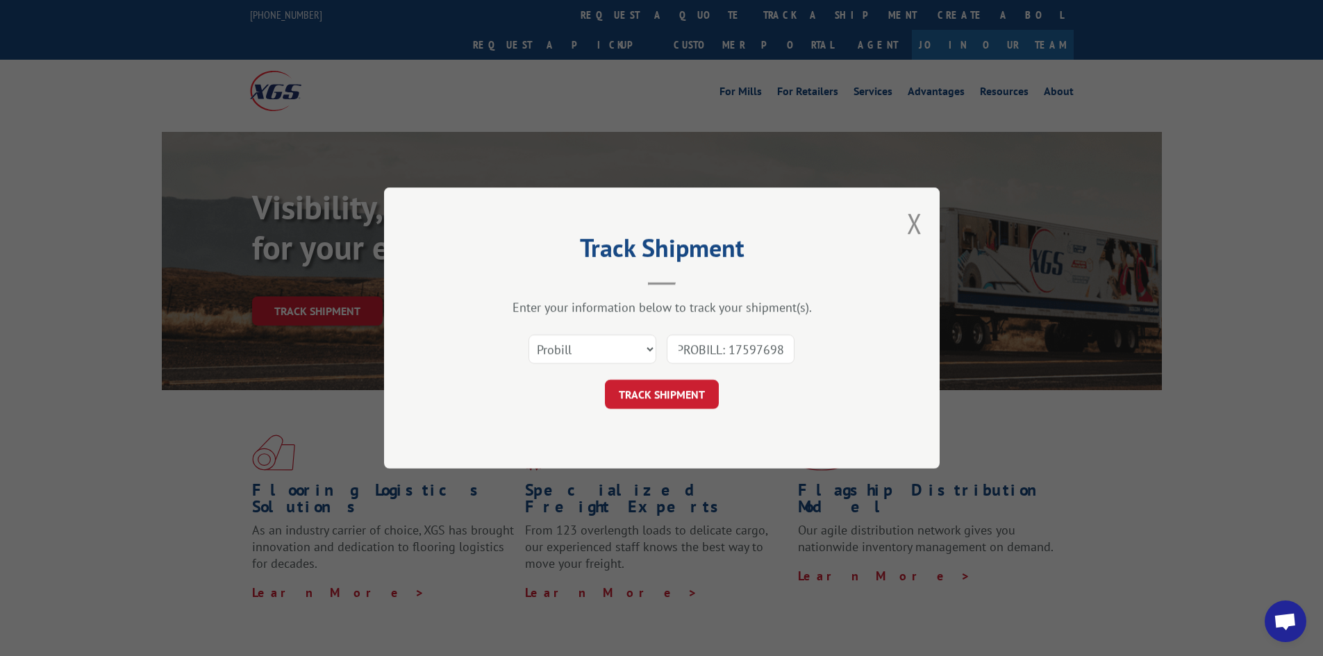 The height and width of the screenshot is (656, 1323). Describe the element at coordinates (662, 394) in the screenshot. I see `button: TRACK SHIPMENT` at that location.